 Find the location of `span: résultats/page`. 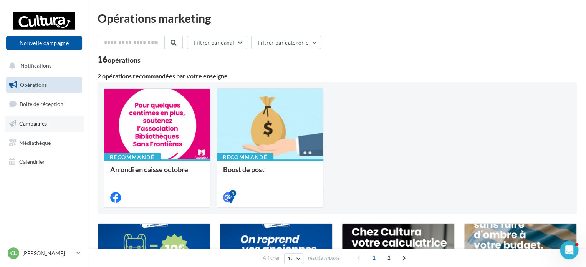

span: résultats/page is located at coordinates (323, 258).